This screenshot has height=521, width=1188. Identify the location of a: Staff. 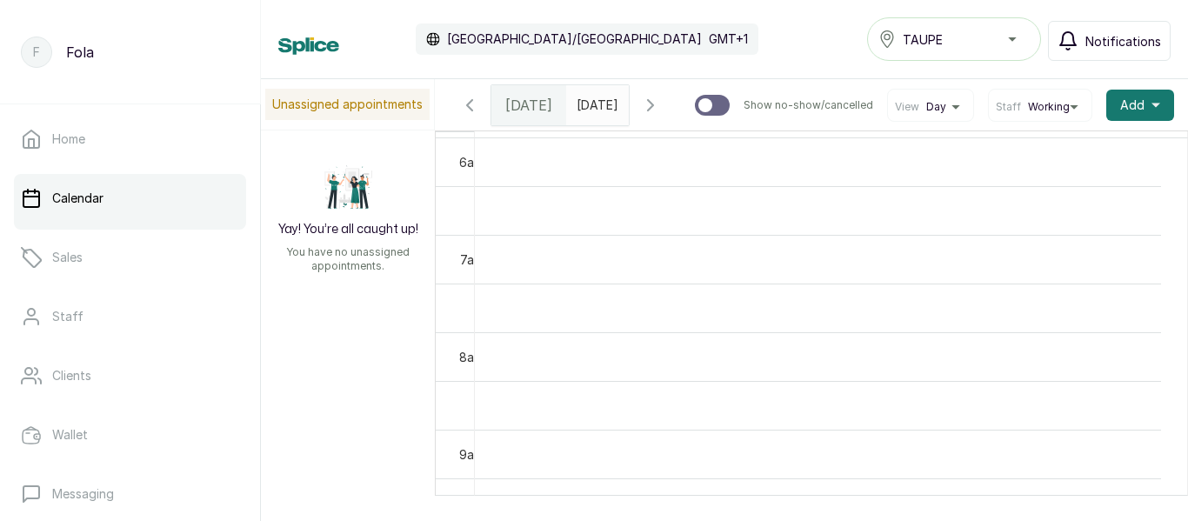
(130, 317).